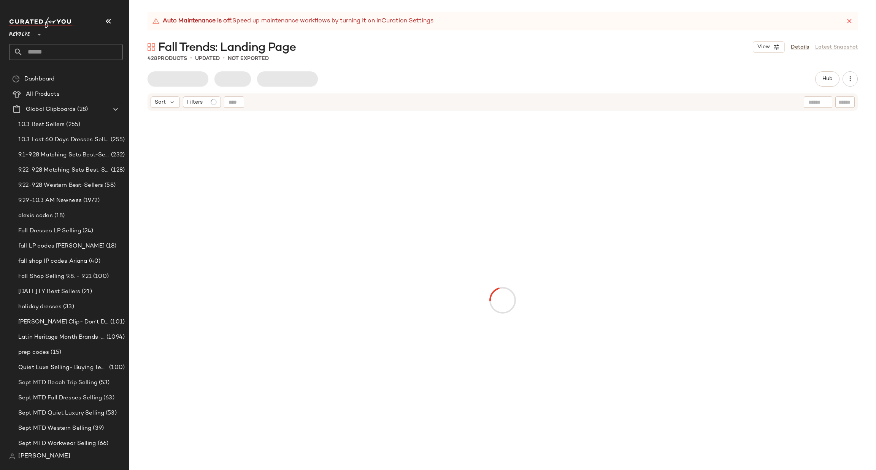 The height and width of the screenshot is (470, 876). I want to click on span: 10.3 Best Sellers, so click(41, 125).